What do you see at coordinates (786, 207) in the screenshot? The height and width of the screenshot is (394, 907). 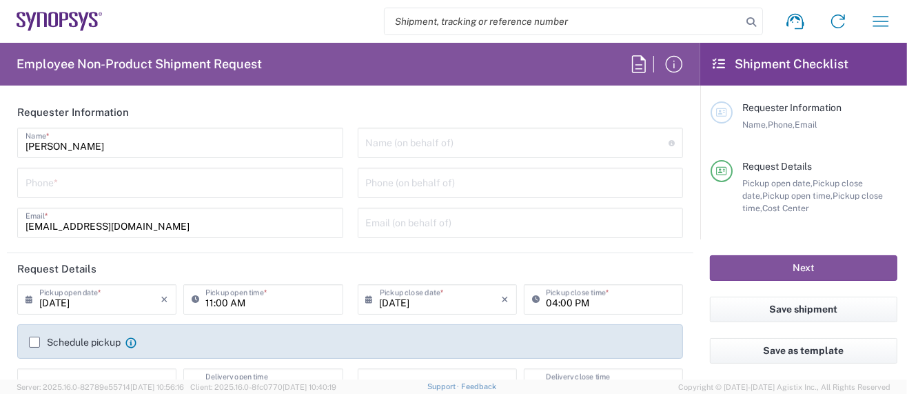 I see `span: Cost Center` at bounding box center [786, 207].